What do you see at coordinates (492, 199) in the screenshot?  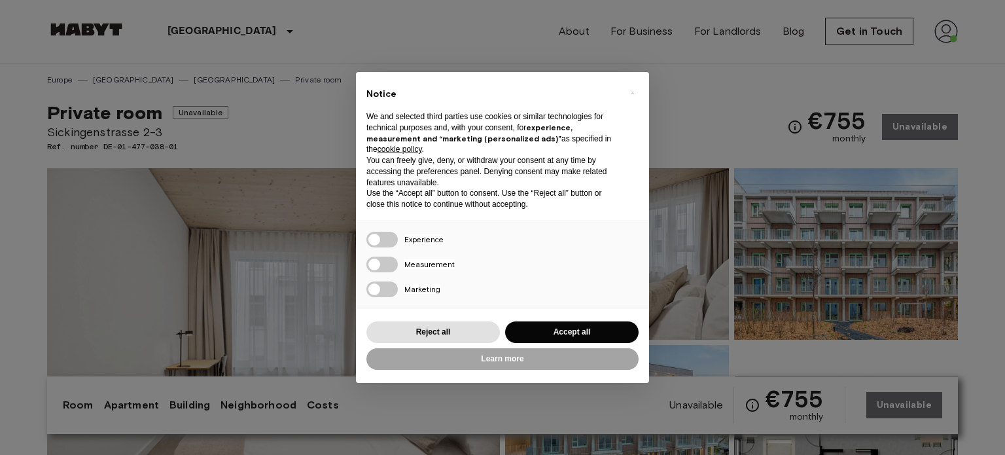 I see `p: Use the “Accept all” button to consent. Use the “Reject all” button or close this notice to conti...` at bounding box center [492, 199].